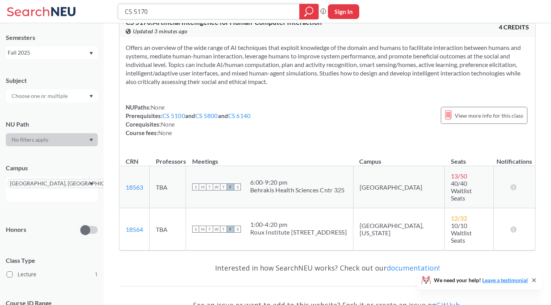 The image size is (551, 305). Describe the element at coordinates (461, 190) in the screenshot. I see `span: 40/40 Waitlist Seats` at that location.